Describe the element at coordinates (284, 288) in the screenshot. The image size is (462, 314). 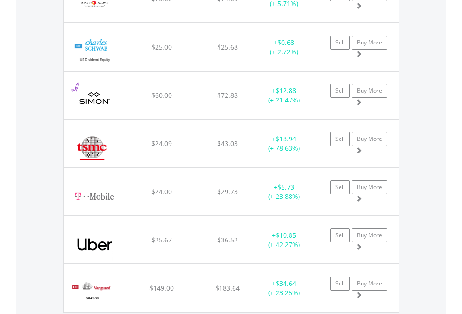
I see `div: + (+ 23.25%)` at that location.